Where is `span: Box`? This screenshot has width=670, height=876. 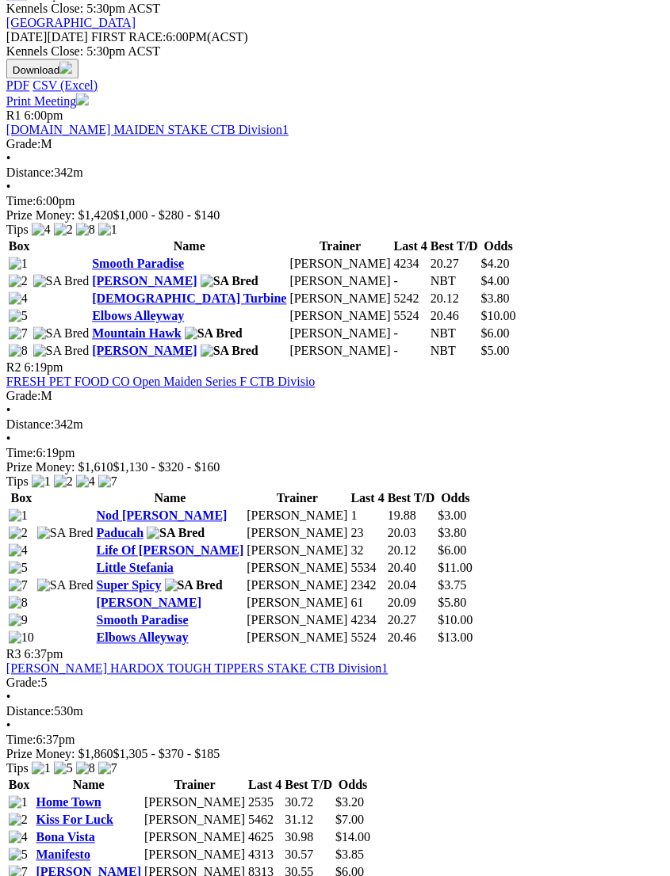
span: Box is located at coordinates (21, 498).